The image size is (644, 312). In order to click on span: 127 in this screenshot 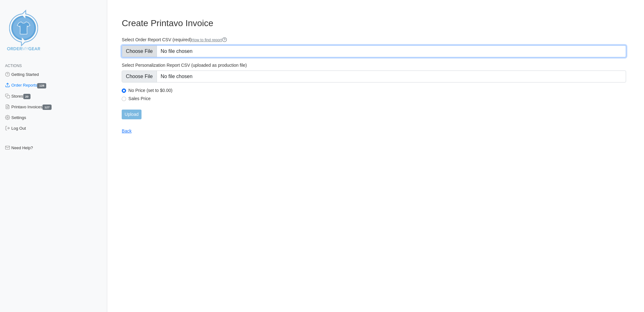, I will do `click(47, 107)`.